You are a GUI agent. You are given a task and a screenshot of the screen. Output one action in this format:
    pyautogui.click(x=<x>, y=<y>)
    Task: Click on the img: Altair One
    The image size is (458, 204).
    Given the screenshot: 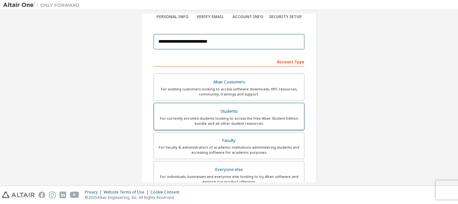 What is the action you would take?
    pyautogui.click(x=43, y=5)
    